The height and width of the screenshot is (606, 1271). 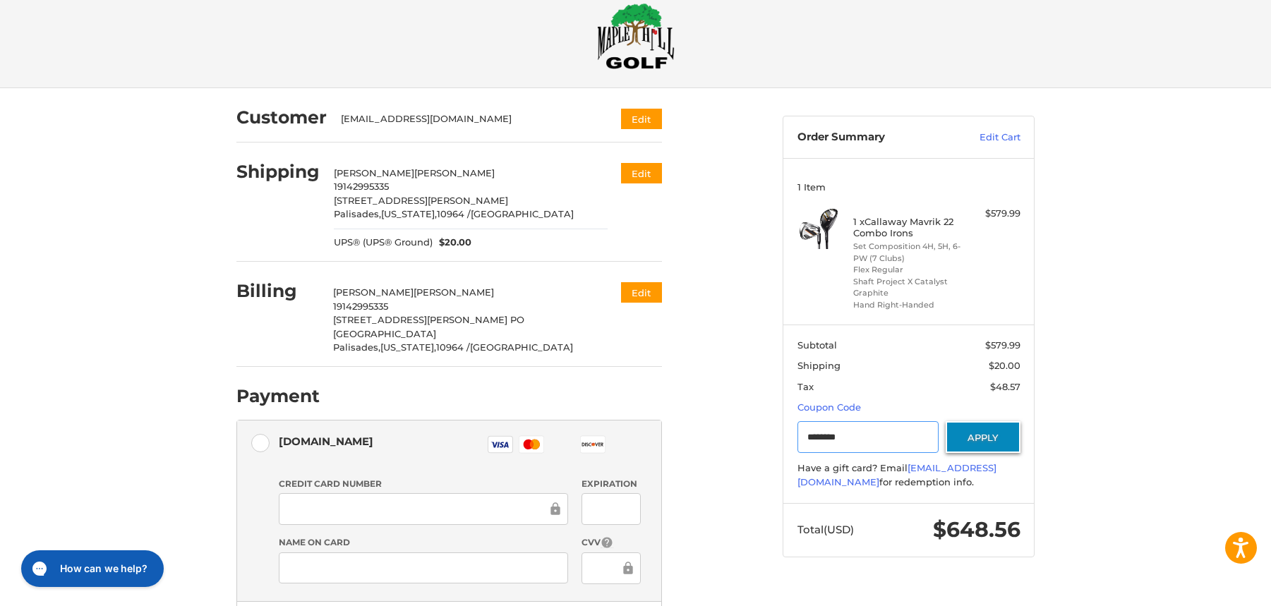 What do you see at coordinates (277, 291) in the screenshot?
I see `h2: Billing` at bounding box center [277, 291].